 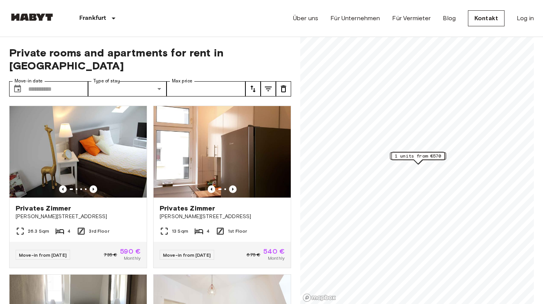 What do you see at coordinates (110, 255) in the screenshot?
I see `span: 735 €` at bounding box center [110, 255].